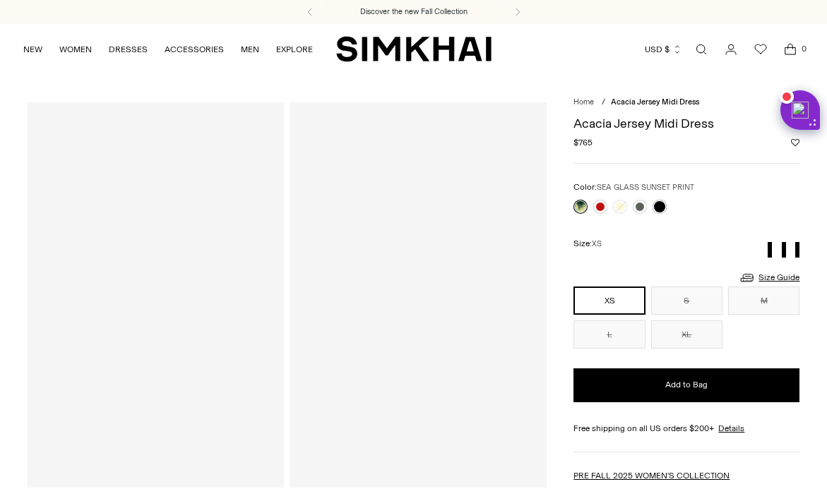 The height and width of the screenshot is (489, 827). Describe the element at coordinates (663, 49) in the screenshot. I see `button: USD $` at that location.